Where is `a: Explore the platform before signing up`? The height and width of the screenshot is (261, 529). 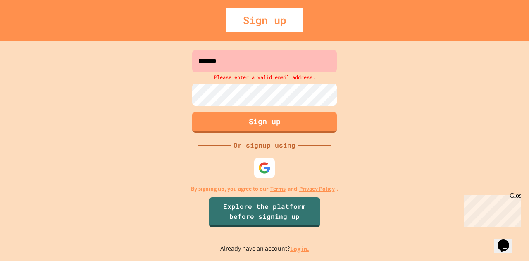
a: Explore the platform before signing up is located at coordinates (265, 212).